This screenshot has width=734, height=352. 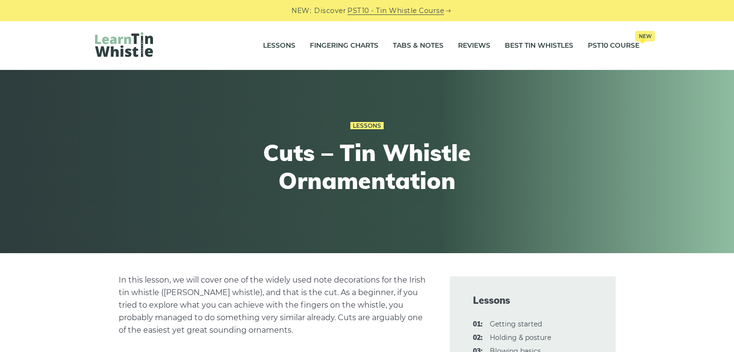 I want to click on span: Lessons, so click(x=533, y=301).